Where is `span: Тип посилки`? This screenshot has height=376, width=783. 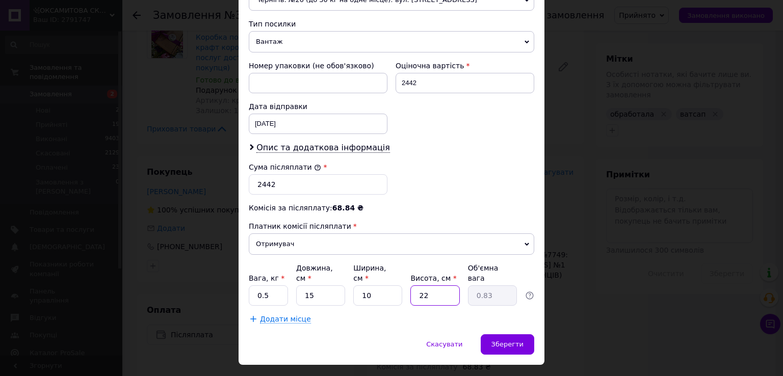 span: Тип посилки is located at coordinates (272, 24).